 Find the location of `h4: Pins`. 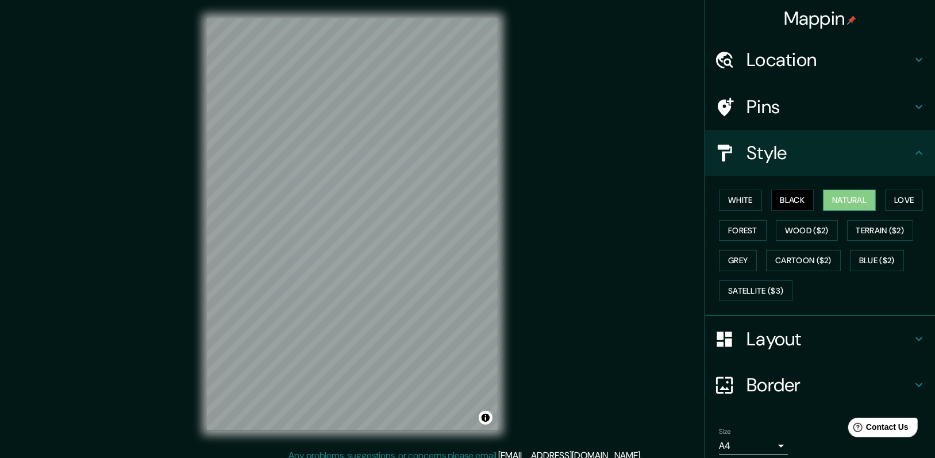

h4: Pins is located at coordinates (829, 107).